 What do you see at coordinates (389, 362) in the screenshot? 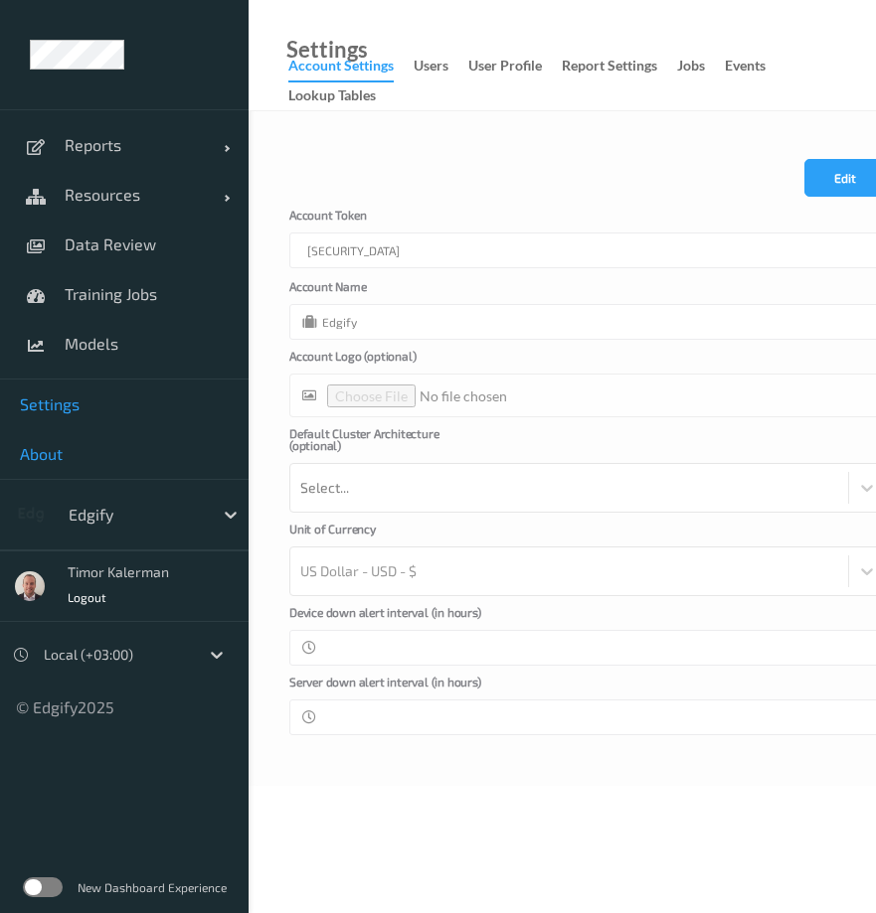
I see `label: Account Logo (optional)` at bounding box center [389, 362].